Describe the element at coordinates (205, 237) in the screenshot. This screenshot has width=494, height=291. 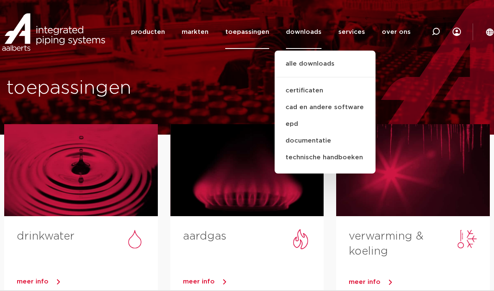
I see `a: aardgas` at that location.